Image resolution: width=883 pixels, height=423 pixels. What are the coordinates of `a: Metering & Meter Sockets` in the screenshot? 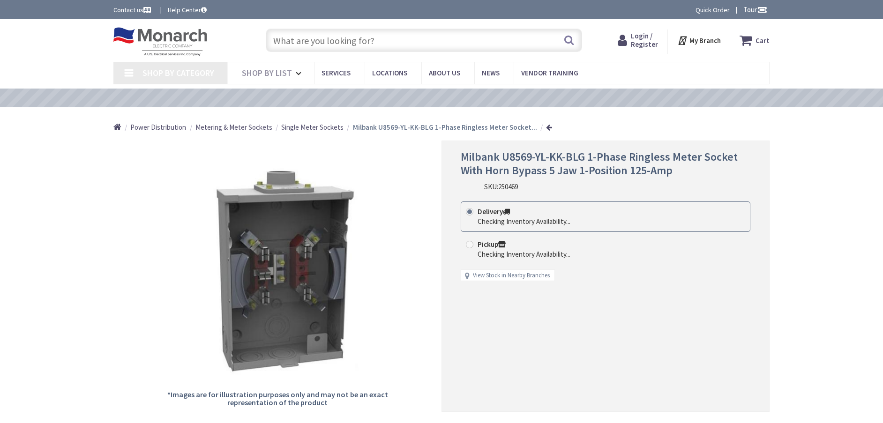 It's located at (234, 127).